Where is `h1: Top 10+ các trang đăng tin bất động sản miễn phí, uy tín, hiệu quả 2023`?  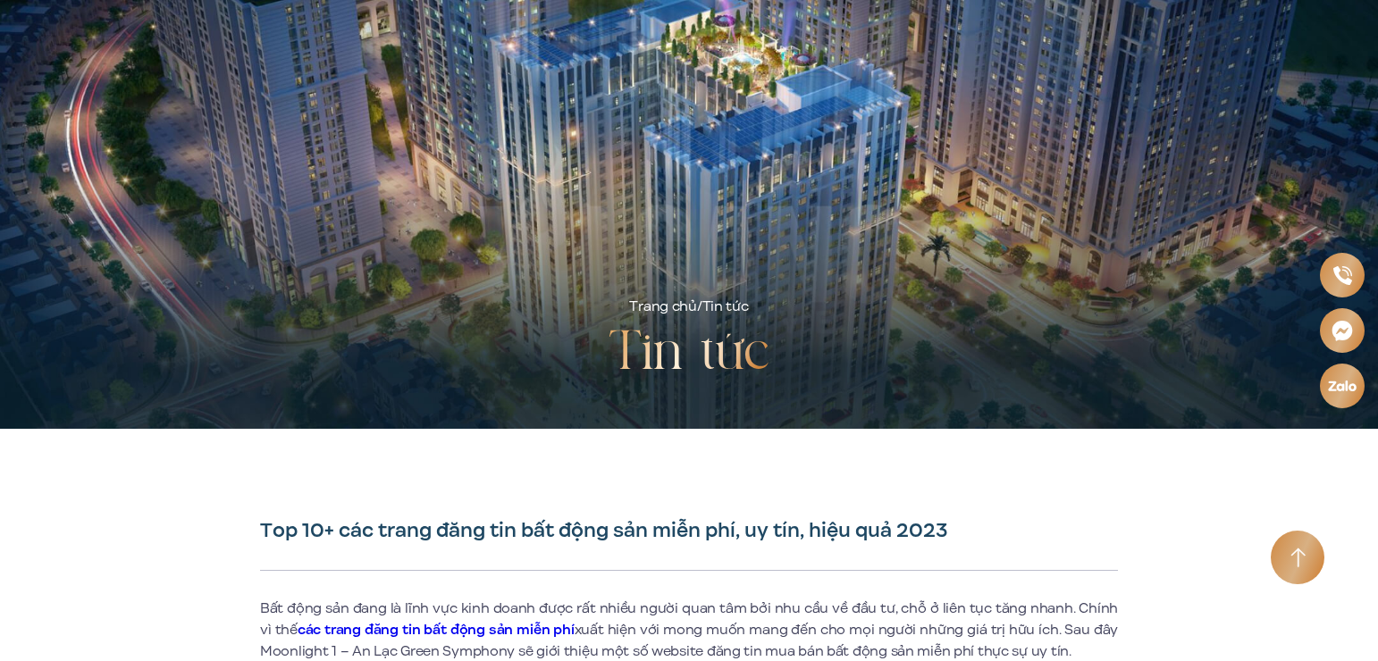 h1: Top 10+ các trang đăng tin bất động sản miễn phí, uy tín, hiệu quả 2023 is located at coordinates (689, 531).